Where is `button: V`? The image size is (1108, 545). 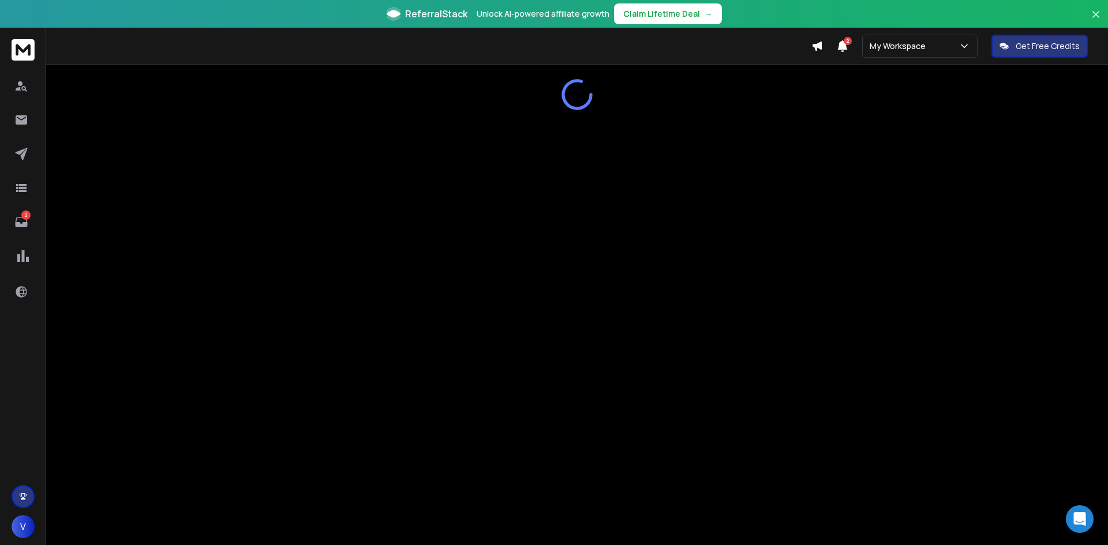
button: V is located at coordinates (23, 527).